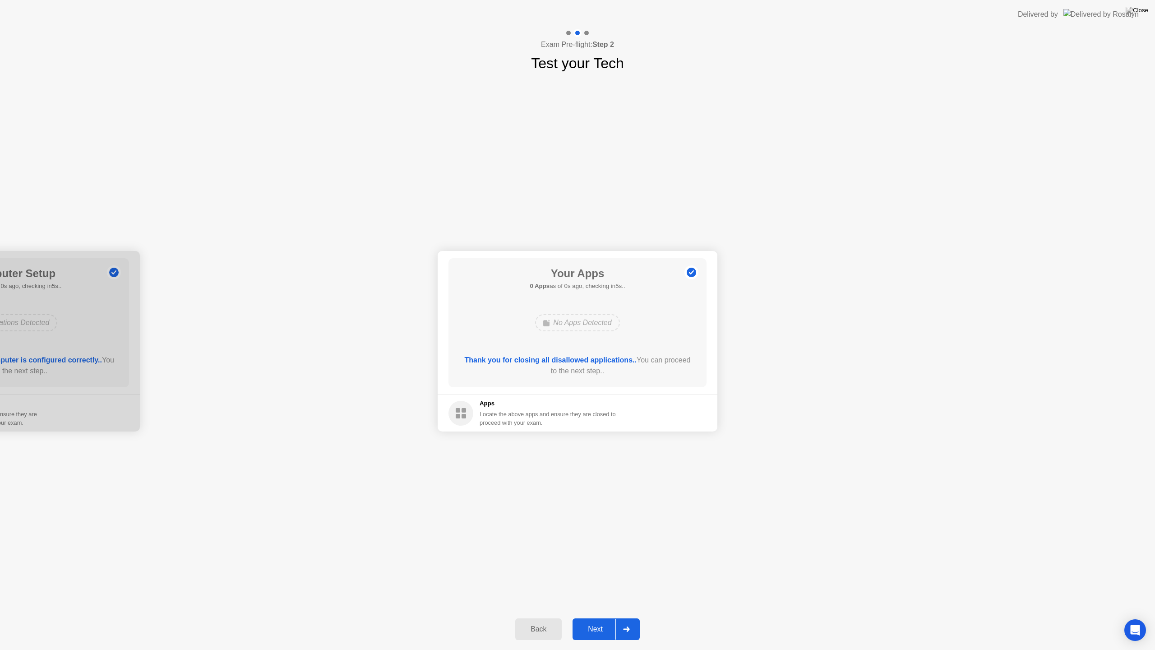 Image resolution: width=1155 pixels, height=650 pixels. Describe the element at coordinates (578, 45) in the screenshot. I see `h4: Exam Pre-flight:` at that location.